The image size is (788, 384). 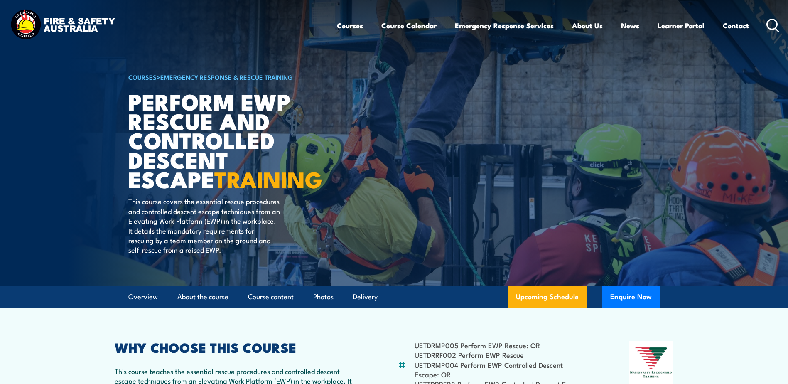 I want to click on a: About the course, so click(x=203, y=297).